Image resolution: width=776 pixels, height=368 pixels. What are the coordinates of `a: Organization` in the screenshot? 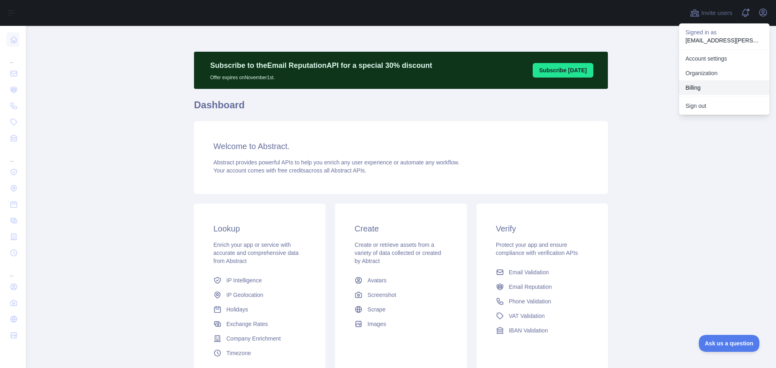 It's located at (724, 73).